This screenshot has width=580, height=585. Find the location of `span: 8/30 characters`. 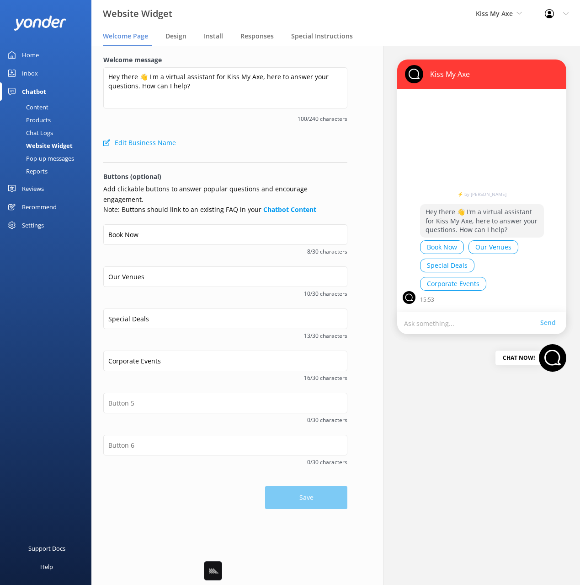

span: 8/30 characters is located at coordinates (226, 251).